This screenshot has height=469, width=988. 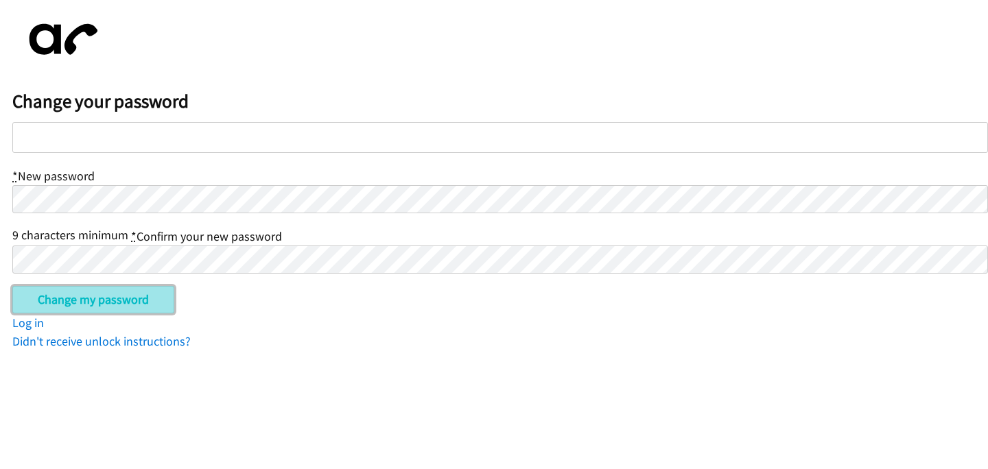 What do you see at coordinates (60, 39) in the screenshot?
I see `img: aphone-8a226864a2ddd6a5e75d1ebefc011f4aa8f32683c2d82f3fb0802fe031f96514.svg` at bounding box center [60, 39].